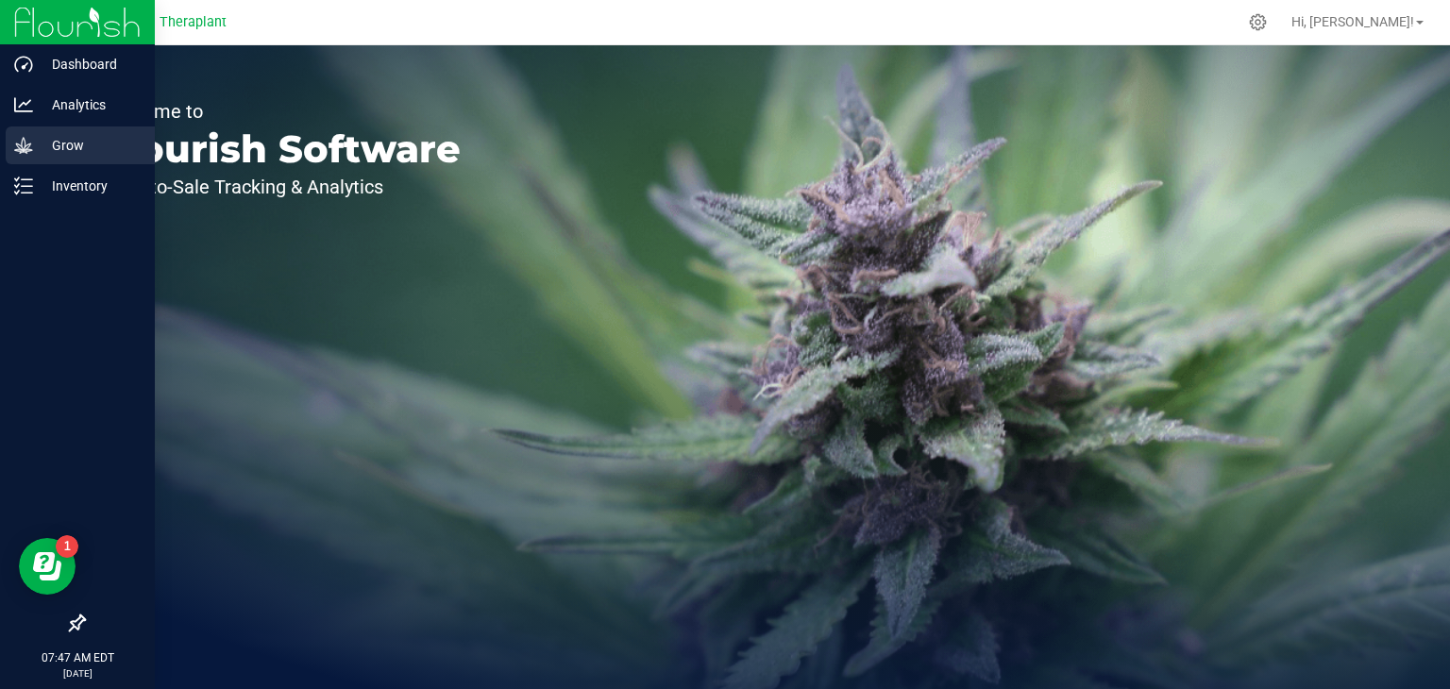  Describe the element at coordinates (90, 64) in the screenshot. I see `p: Dashboard` at that location.